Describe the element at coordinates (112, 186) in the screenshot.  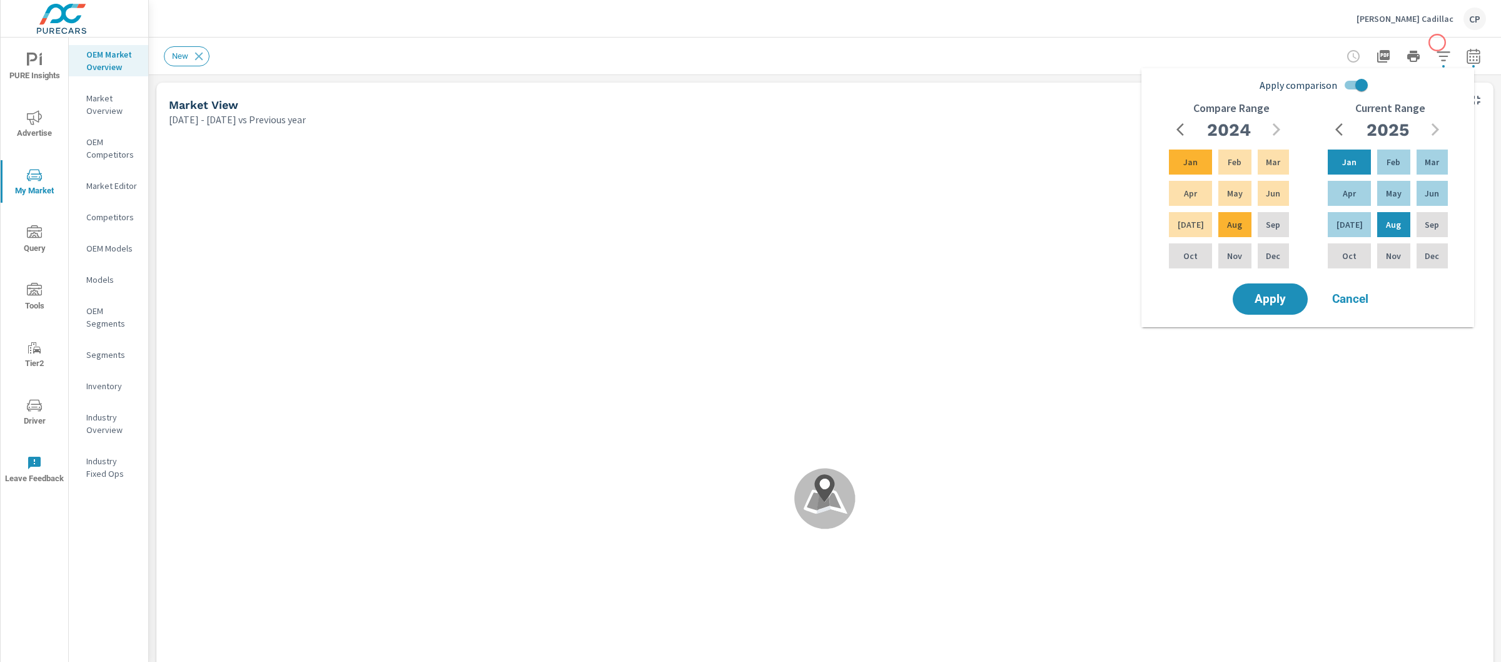
I see `p: Market Editor` at that location.